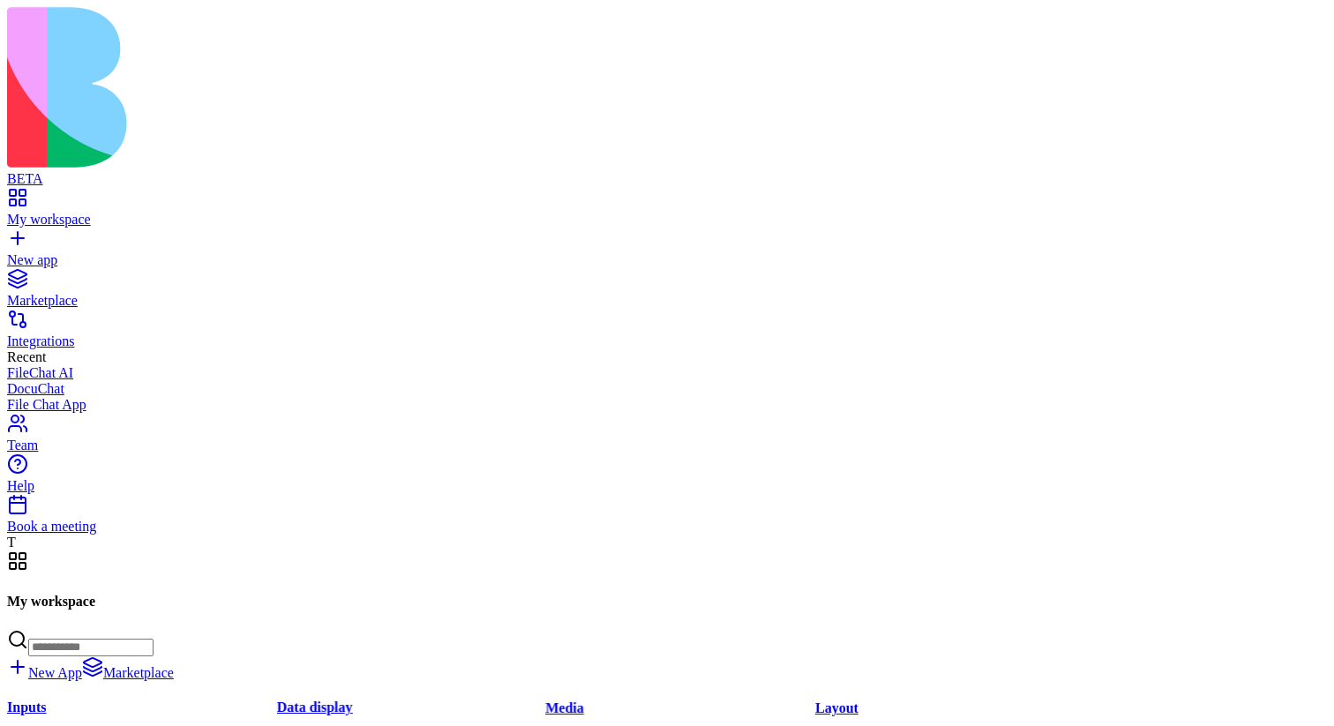 The width and height of the screenshot is (1334, 726). What do you see at coordinates (11, 542) in the screenshot?
I see `span: T` at bounding box center [11, 542].